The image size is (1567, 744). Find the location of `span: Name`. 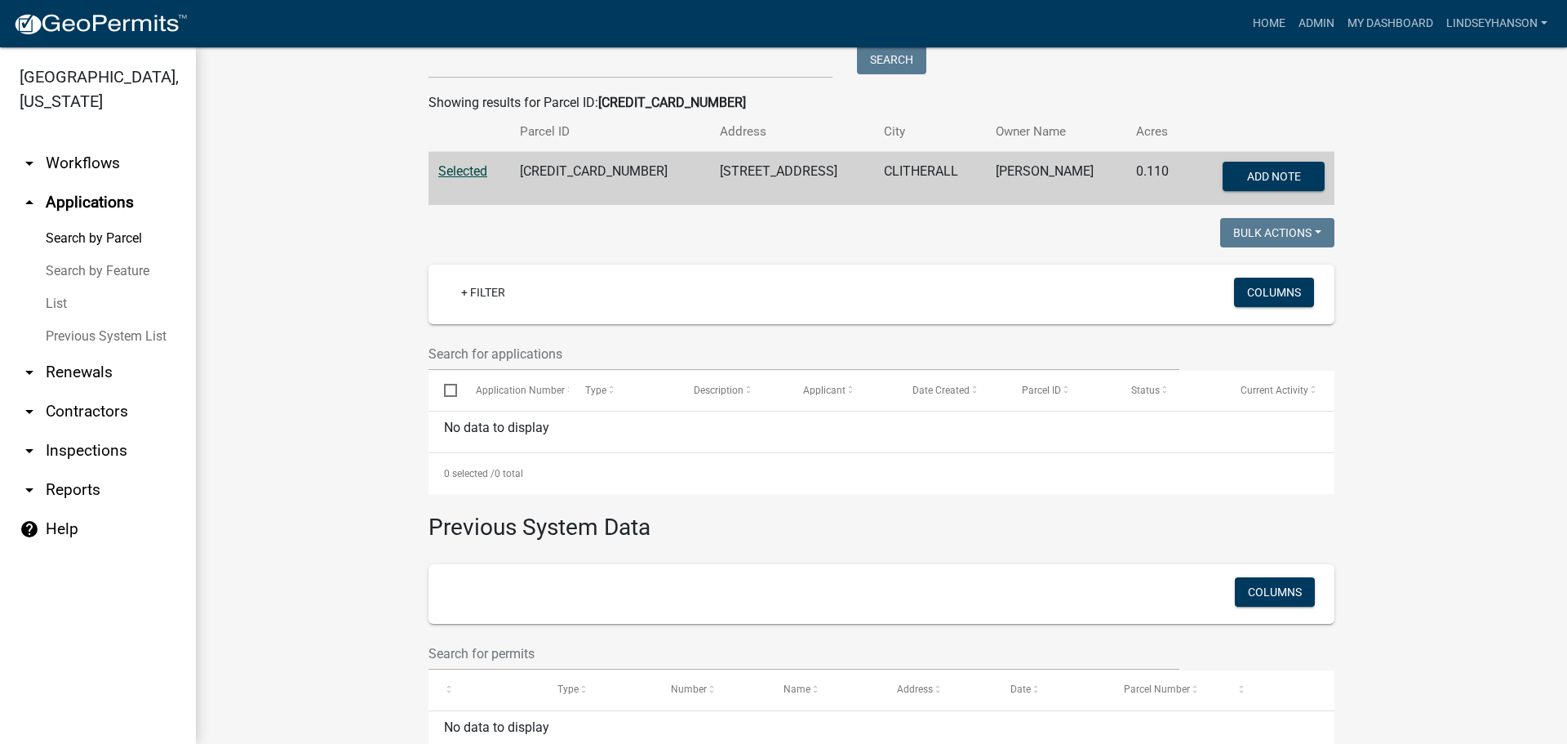

span: Name is located at coordinates (797, 689).